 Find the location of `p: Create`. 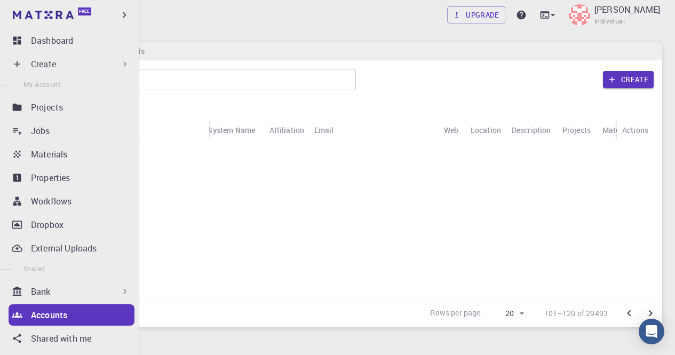

p: Create is located at coordinates (43, 64).